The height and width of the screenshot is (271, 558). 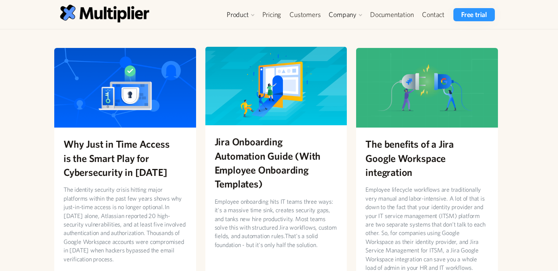 What do you see at coordinates (276, 163) in the screenshot?
I see `h2: Jira Onboarding Automation Guide (With Employee Onboarding Templates)` at bounding box center [276, 163].